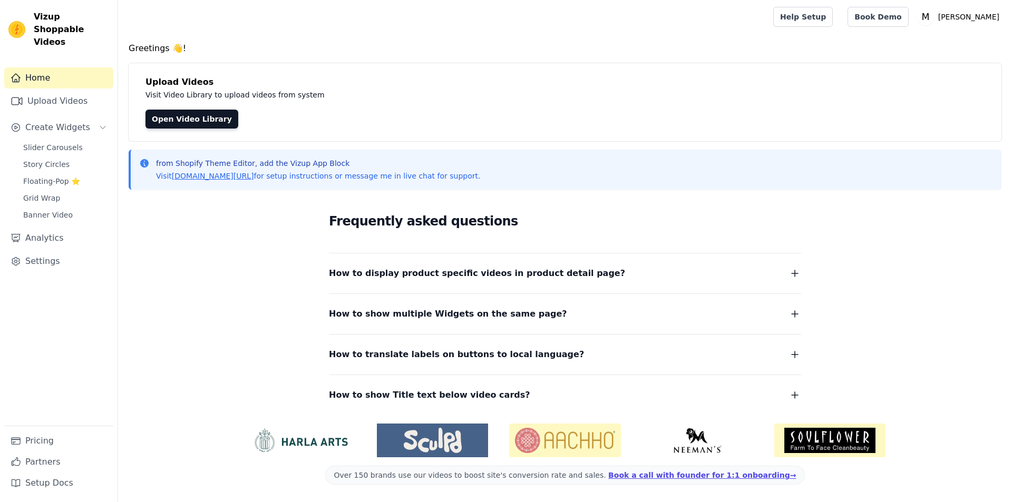 The image size is (1012, 502). Describe the element at coordinates (48, 215) in the screenshot. I see `span: Banner Video` at that location.